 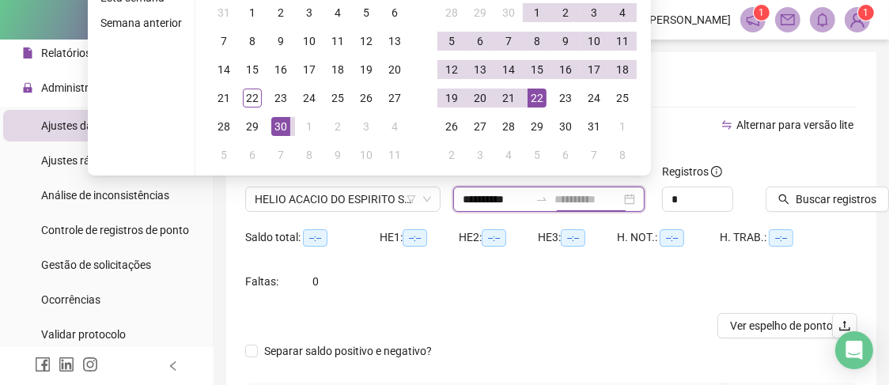 I want to click on td: 2025-09-22, so click(x=252, y=98).